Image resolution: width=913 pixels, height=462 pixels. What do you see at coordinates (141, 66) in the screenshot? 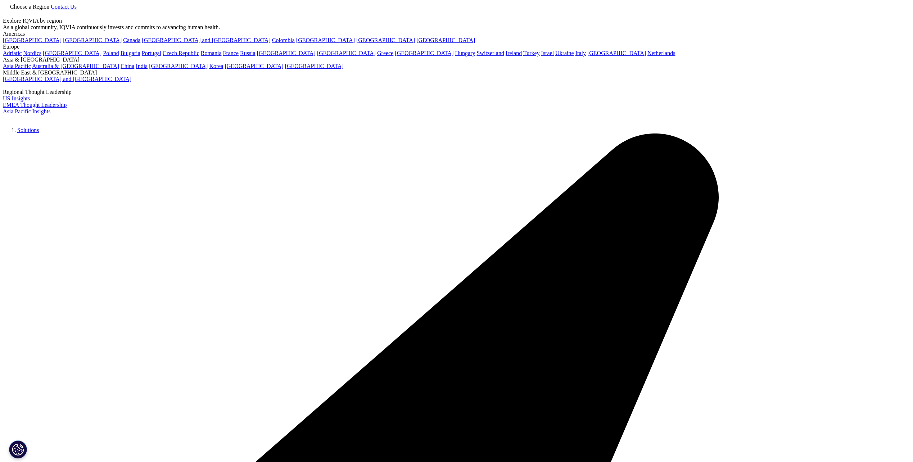
I see `a: India` at bounding box center [141, 66].